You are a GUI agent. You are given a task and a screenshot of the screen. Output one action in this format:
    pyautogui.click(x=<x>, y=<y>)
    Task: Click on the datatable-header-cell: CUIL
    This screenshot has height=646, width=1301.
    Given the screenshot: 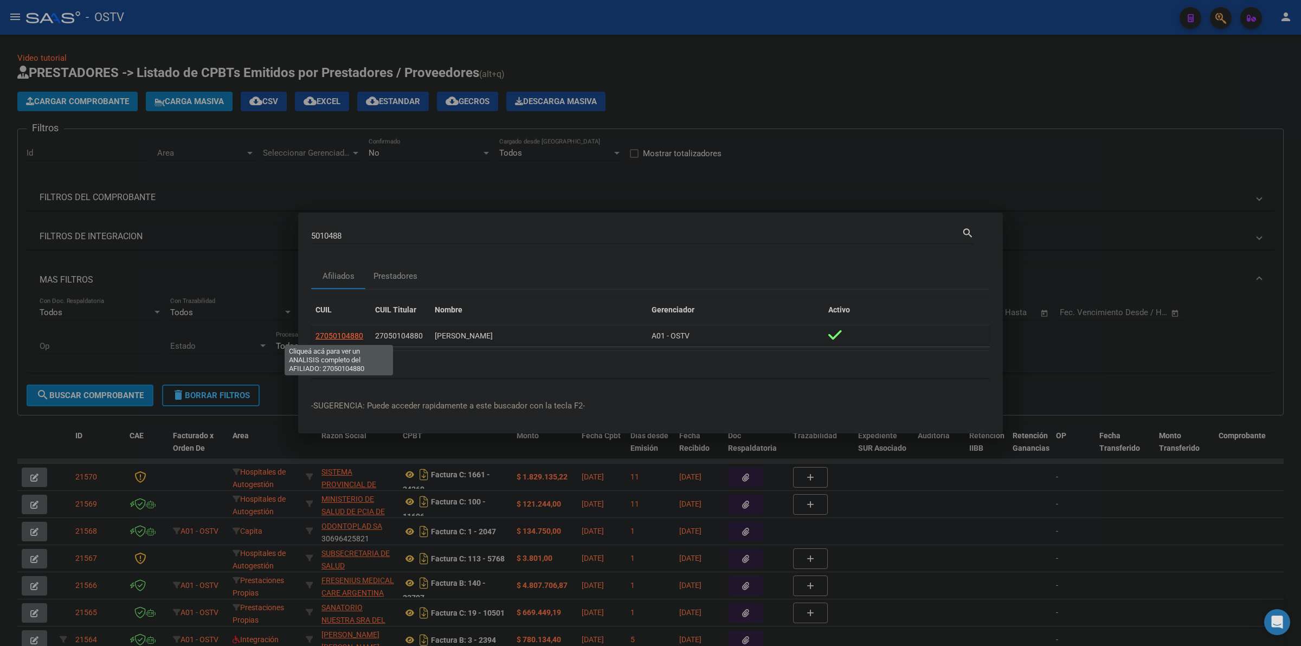 What is the action you would take?
    pyautogui.click(x=341, y=310)
    